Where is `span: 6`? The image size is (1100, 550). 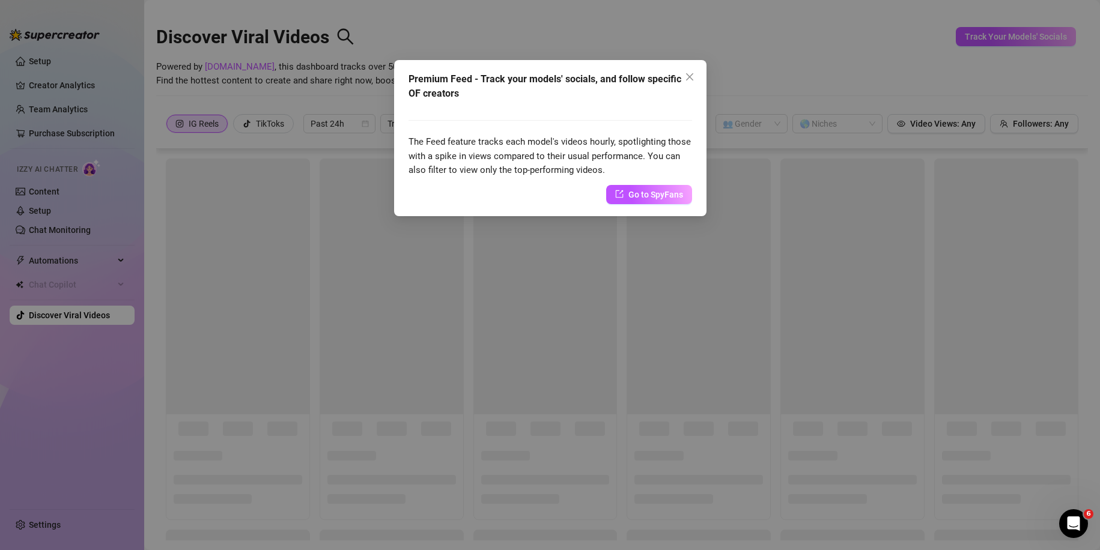
span: 6 is located at coordinates (1089, 514).